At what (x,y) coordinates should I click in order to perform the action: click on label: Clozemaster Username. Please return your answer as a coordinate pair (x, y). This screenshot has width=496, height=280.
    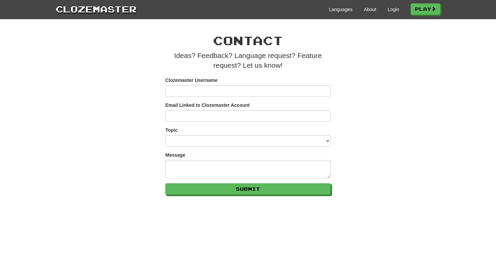
    Looking at the image, I should click on (191, 80).